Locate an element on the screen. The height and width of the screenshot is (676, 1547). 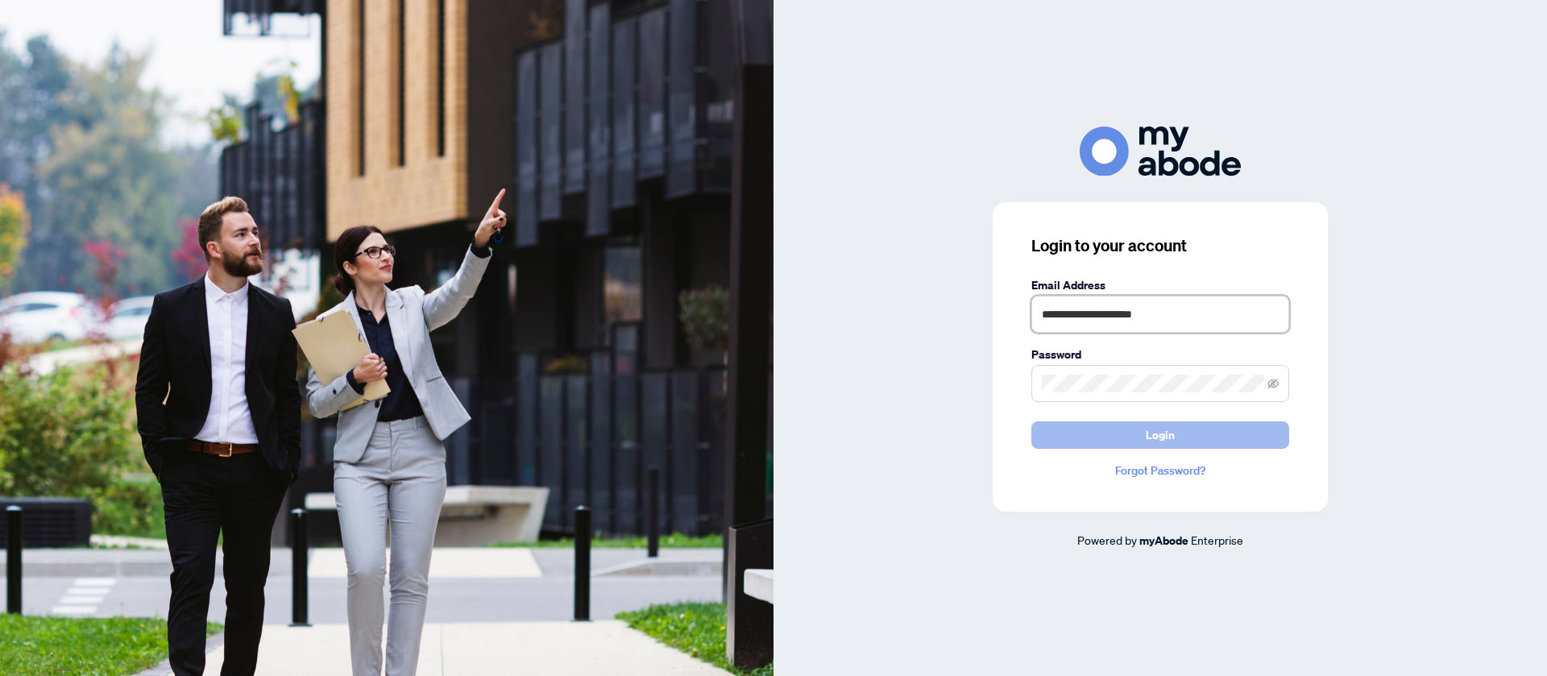
h3: Login to your account is located at coordinates (1160, 246).